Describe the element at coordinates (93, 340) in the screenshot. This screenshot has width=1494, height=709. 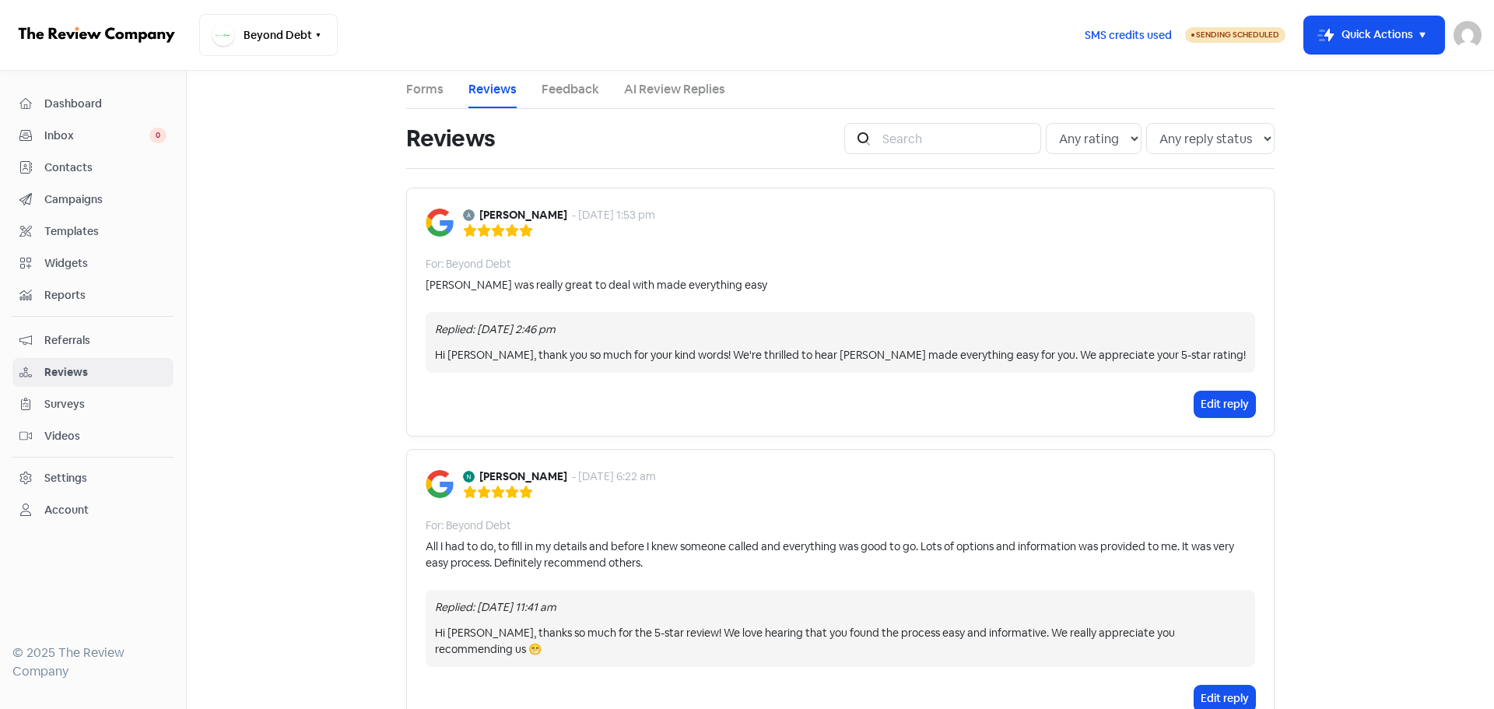
I see `a: Referrals` at that location.